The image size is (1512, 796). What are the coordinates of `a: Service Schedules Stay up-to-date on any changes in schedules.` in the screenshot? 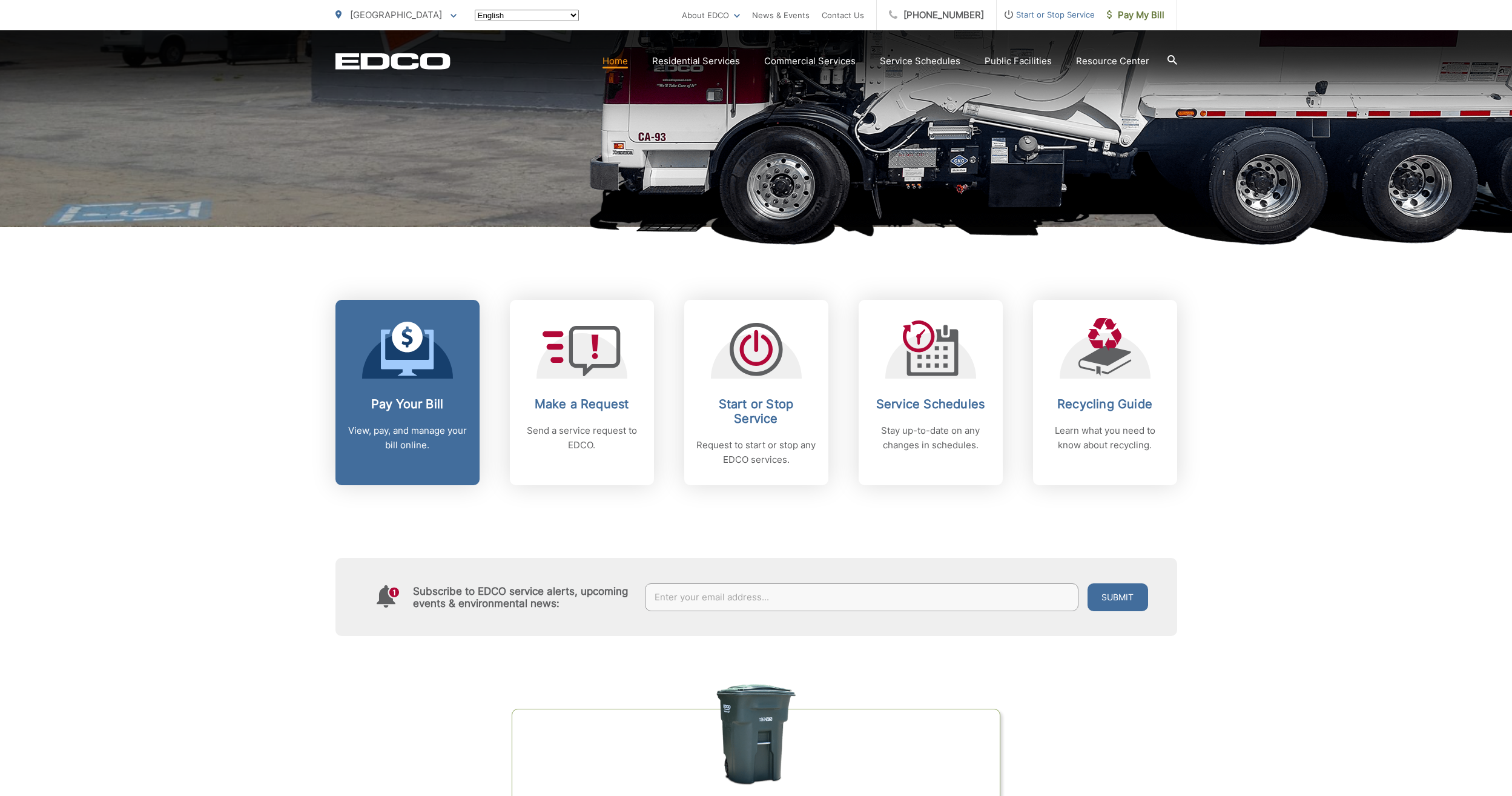 It's located at (930, 393).